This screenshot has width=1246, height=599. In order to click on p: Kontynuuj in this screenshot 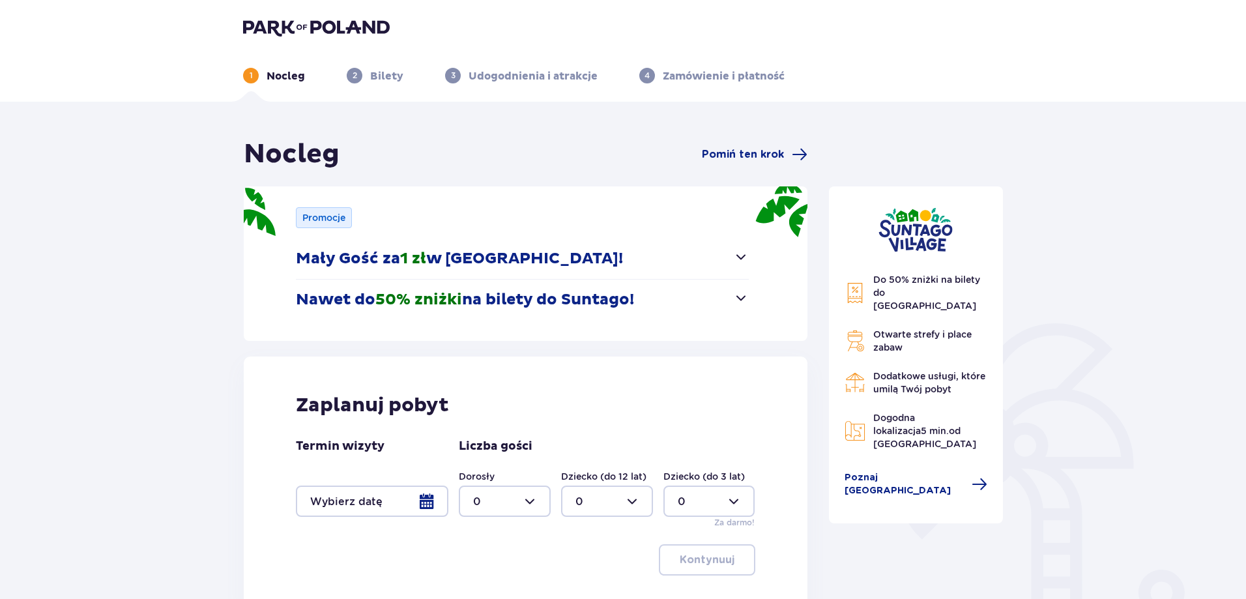, I will do `click(707, 560)`.